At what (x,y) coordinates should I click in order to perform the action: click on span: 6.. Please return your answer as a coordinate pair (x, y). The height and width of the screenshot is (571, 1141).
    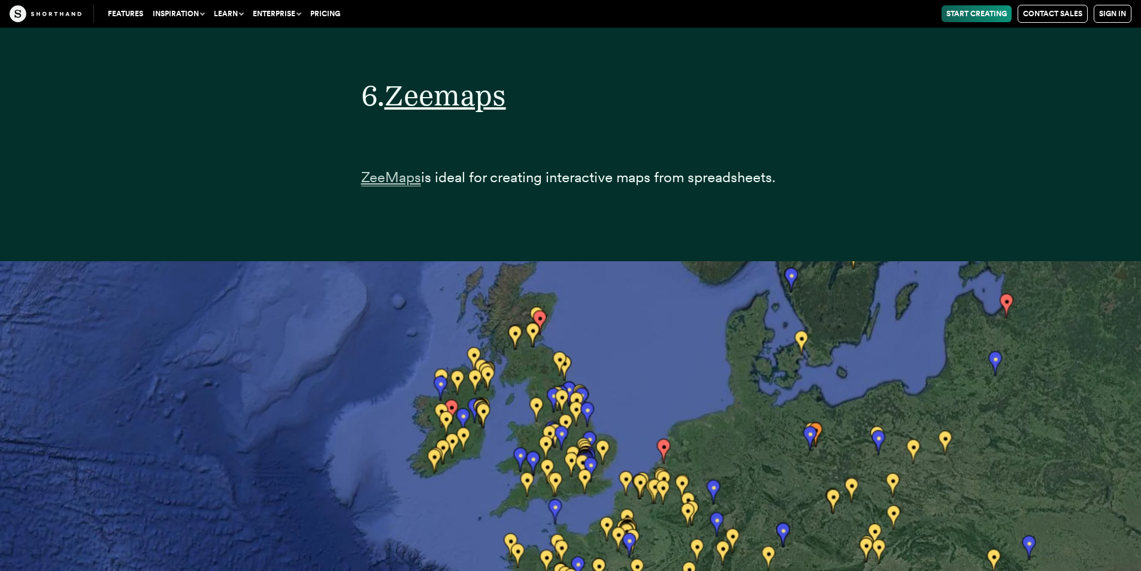
    Looking at the image, I should click on (373, 95).